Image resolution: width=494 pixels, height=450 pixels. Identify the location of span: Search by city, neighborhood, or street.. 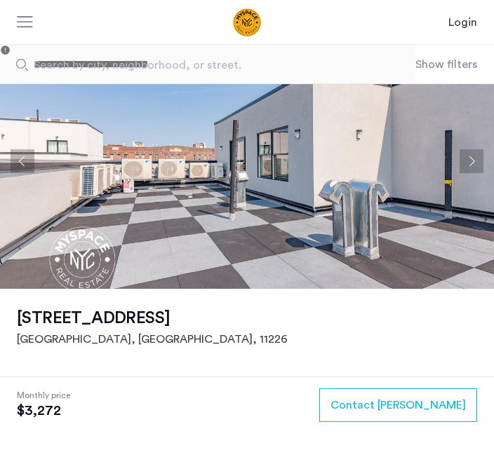
(200, 65).